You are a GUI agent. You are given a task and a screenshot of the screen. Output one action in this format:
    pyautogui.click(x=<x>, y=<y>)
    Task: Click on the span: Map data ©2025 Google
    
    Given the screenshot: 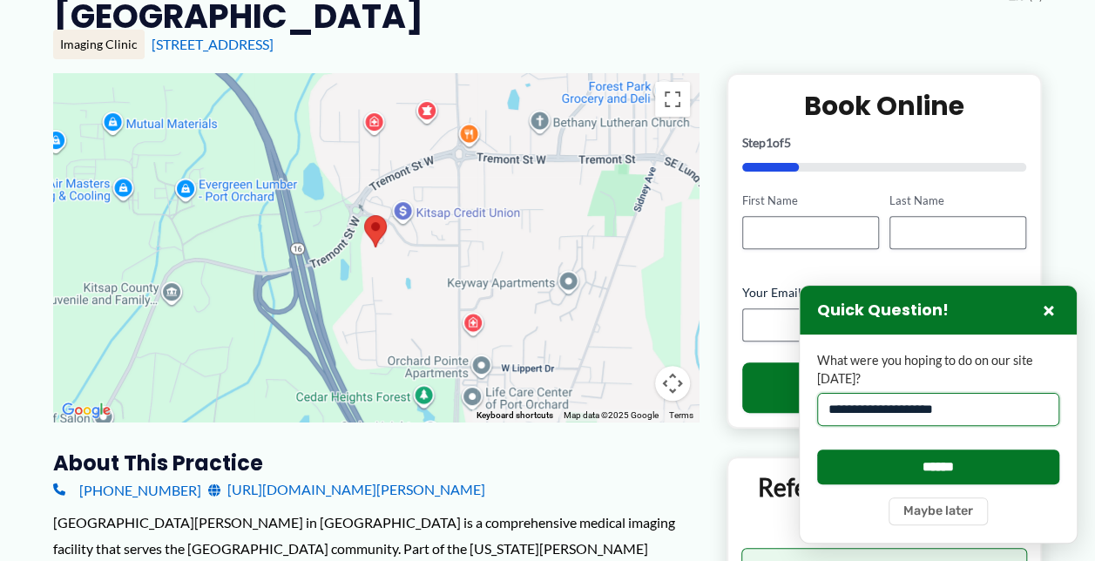 What is the action you would take?
    pyautogui.click(x=610, y=415)
    